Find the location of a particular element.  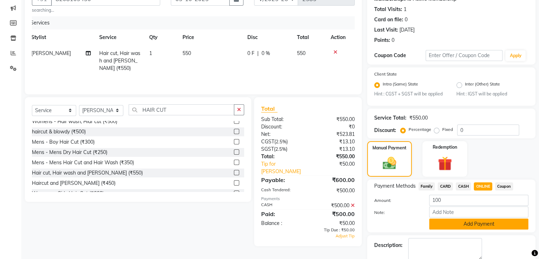

span: ONLINE is located at coordinates (483, 186).